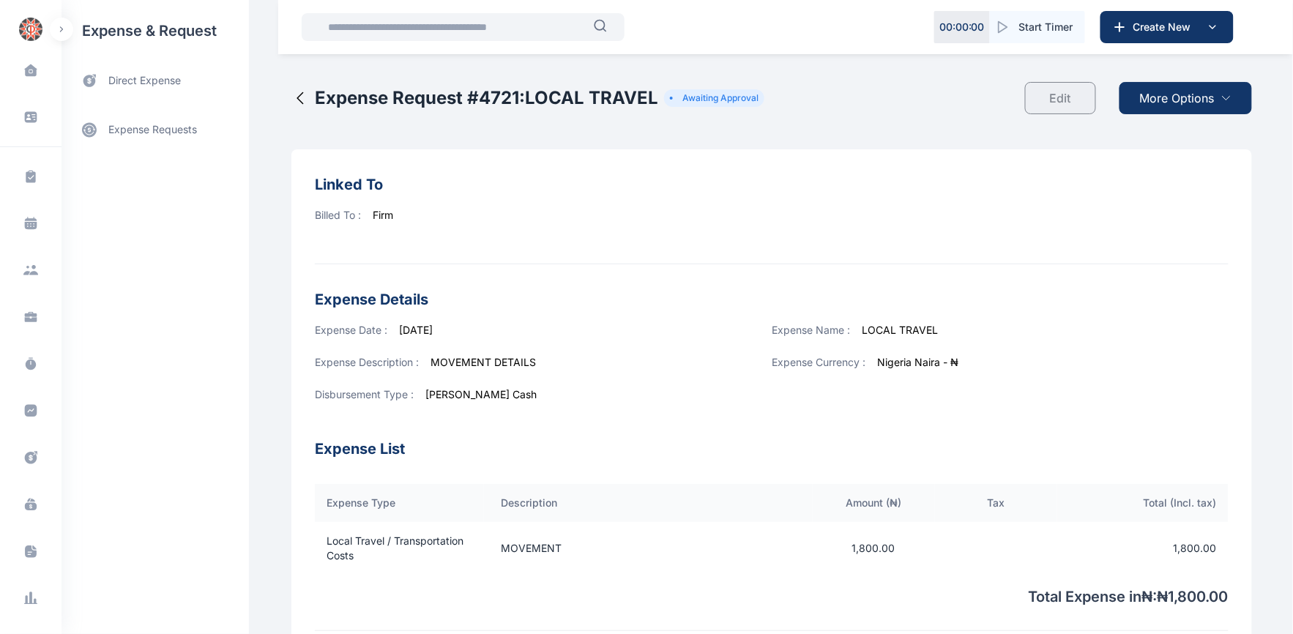  I want to click on span: More Options, so click(1177, 98).